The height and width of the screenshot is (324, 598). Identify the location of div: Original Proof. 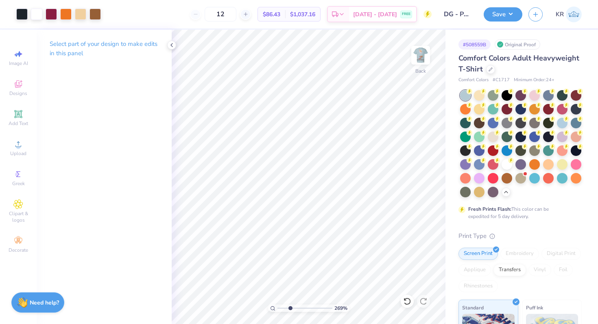
(517, 44).